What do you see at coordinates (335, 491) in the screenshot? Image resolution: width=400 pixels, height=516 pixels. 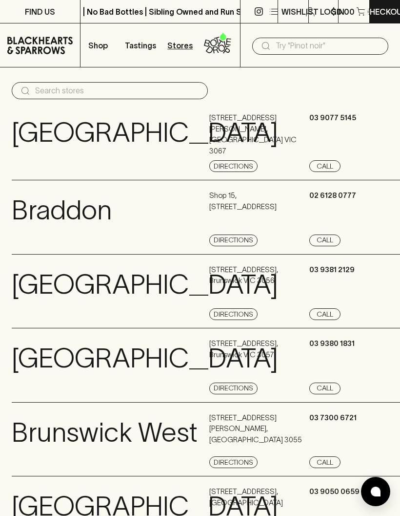 I see `p: 03 9050 0659` at bounding box center [335, 491].